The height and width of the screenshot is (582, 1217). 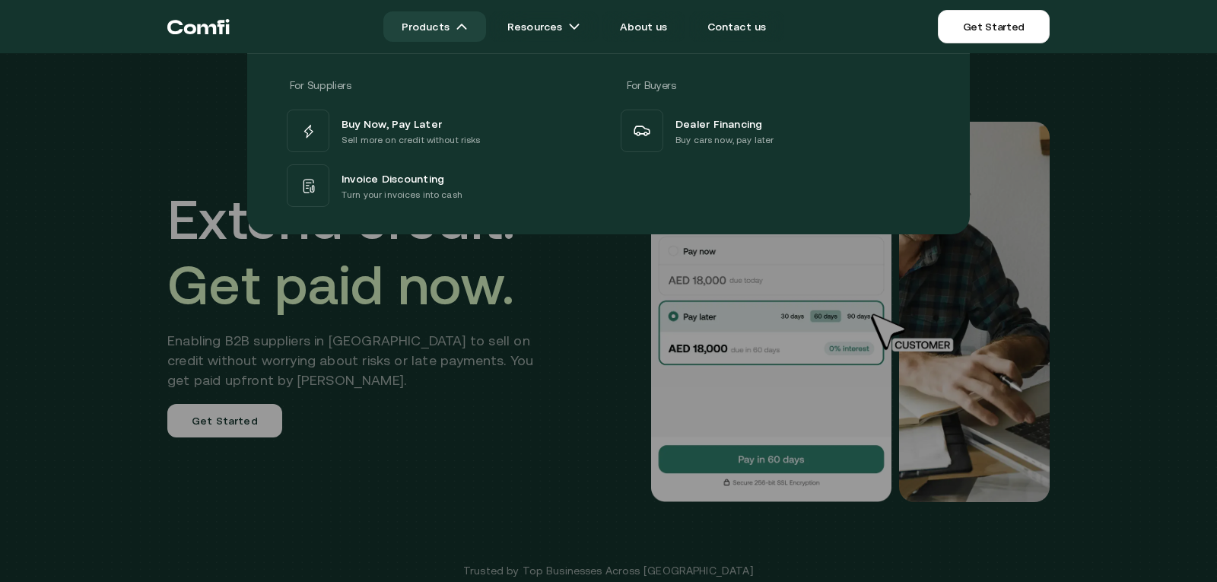 What do you see at coordinates (724, 140) in the screenshot?
I see `p: Buy cars now, pay later` at bounding box center [724, 140].